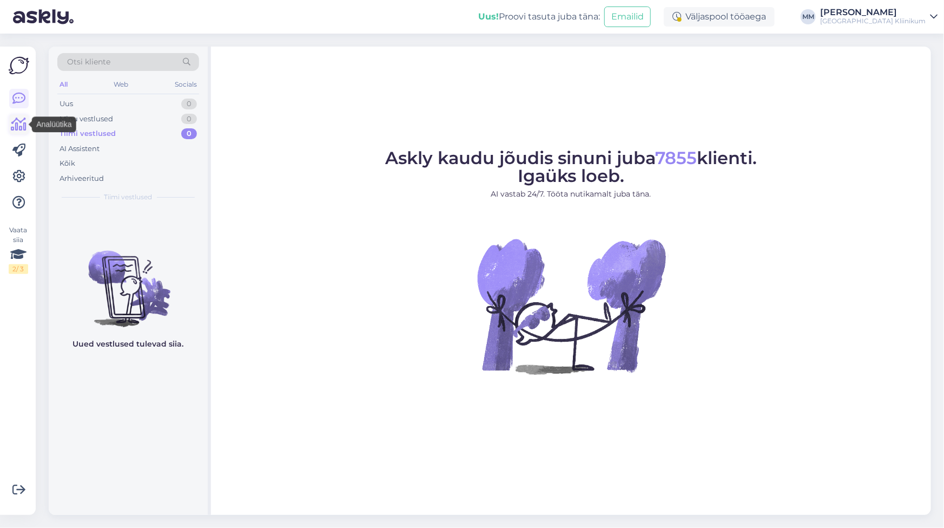  What do you see at coordinates (19, 65) in the screenshot?
I see `img: Askly Logo` at bounding box center [19, 65].